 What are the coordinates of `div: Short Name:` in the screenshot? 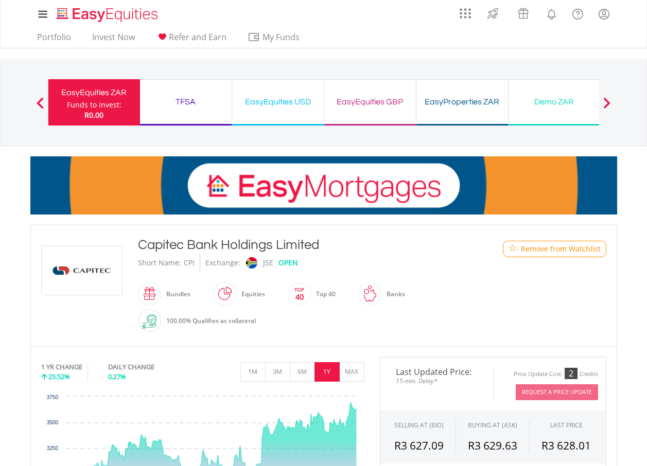 It's located at (159, 263).